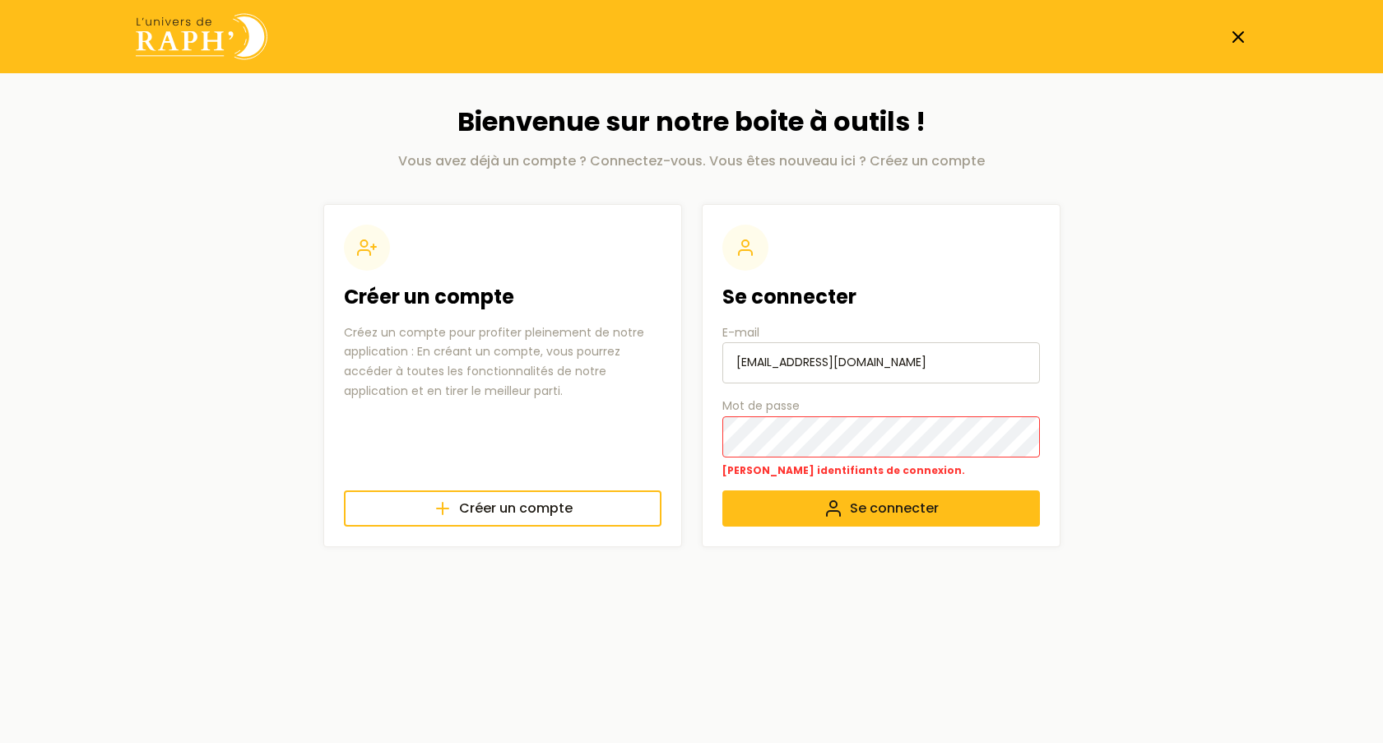 The height and width of the screenshot is (743, 1383). I want to click on button: Se connecter, so click(881, 508).